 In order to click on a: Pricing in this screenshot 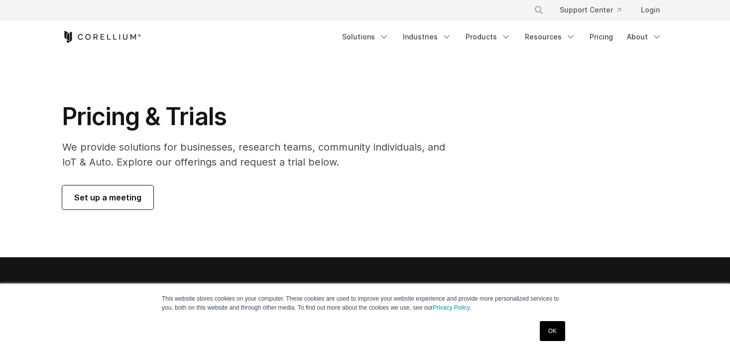, I will do `click(601, 37)`.